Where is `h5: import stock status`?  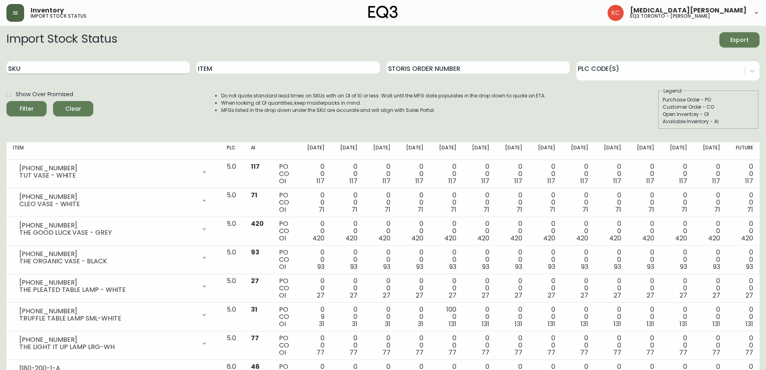 h5: import stock status is located at coordinates (58, 16).